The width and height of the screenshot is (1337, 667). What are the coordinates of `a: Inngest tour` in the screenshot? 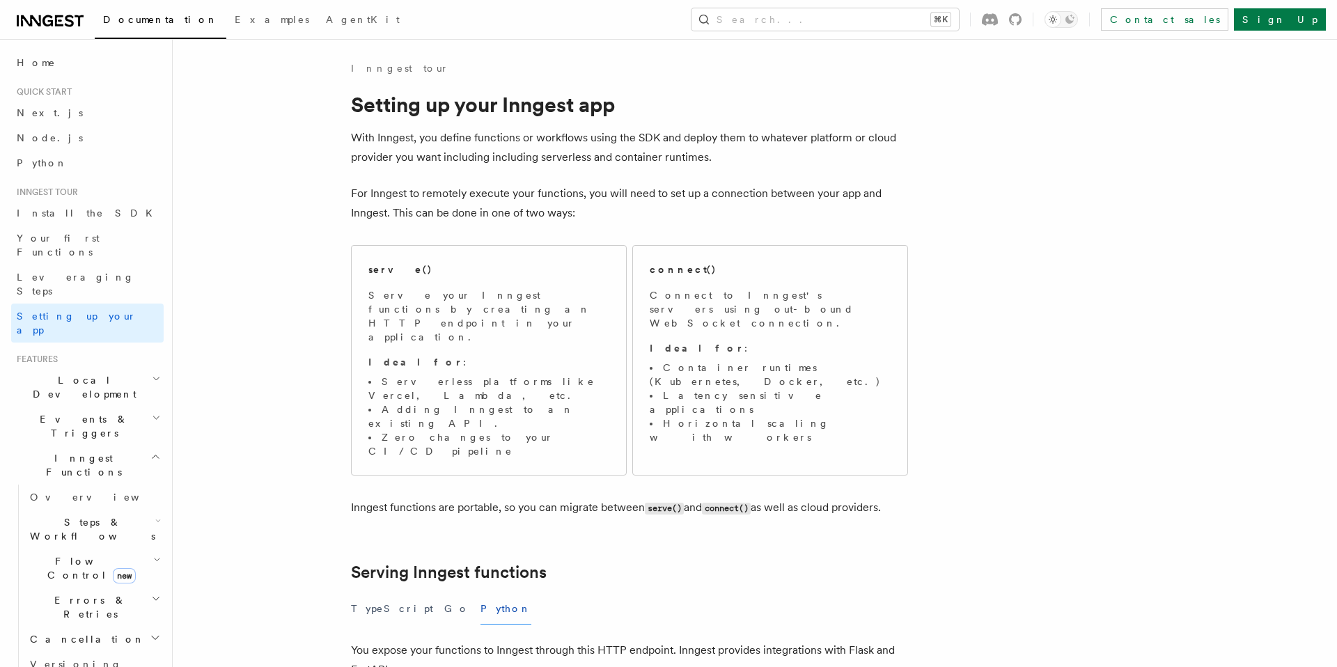 It's located at (400, 68).